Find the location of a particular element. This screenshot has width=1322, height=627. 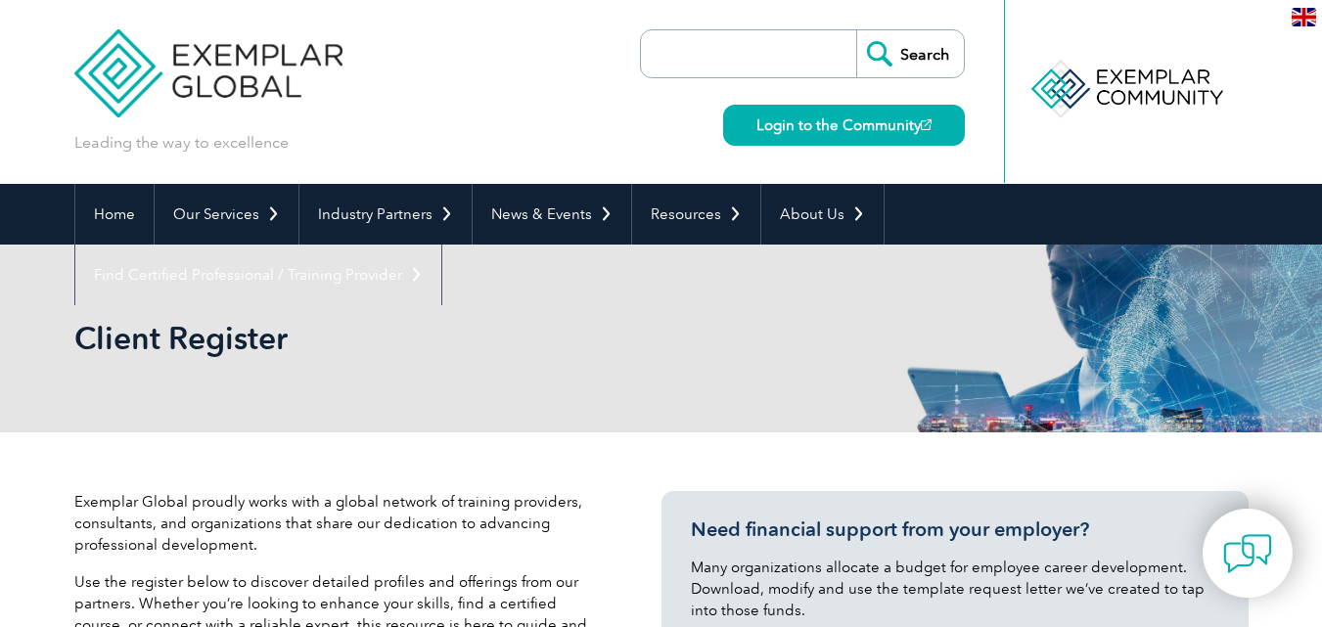

a: Login to the Community is located at coordinates (844, 125).